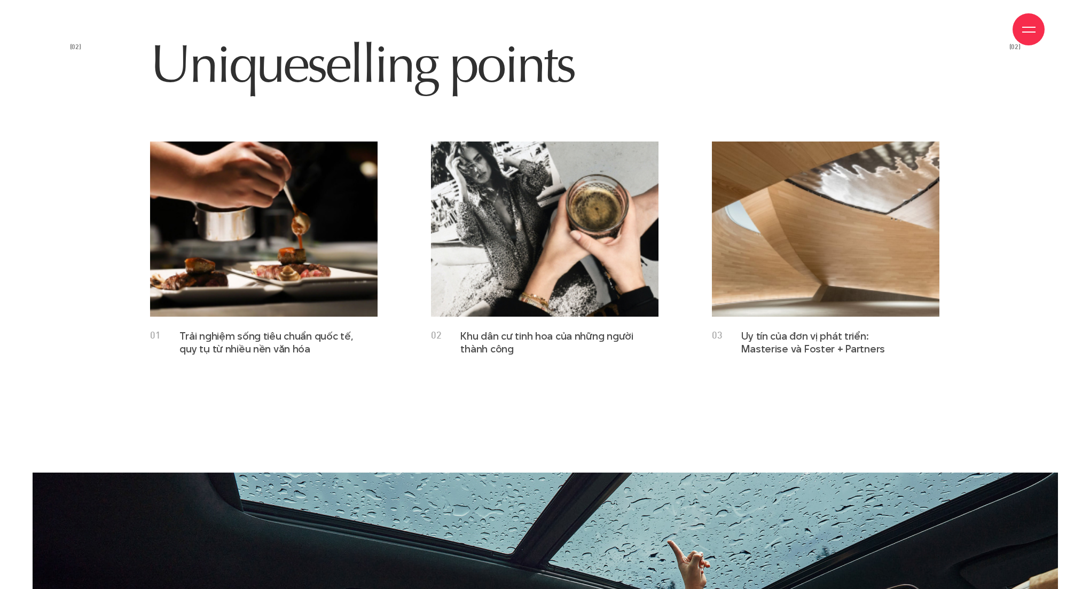 This screenshot has width=1090, height=589. Describe the element at coordinates (436, 336) in the screenshot. I see `span: 02` at that location.